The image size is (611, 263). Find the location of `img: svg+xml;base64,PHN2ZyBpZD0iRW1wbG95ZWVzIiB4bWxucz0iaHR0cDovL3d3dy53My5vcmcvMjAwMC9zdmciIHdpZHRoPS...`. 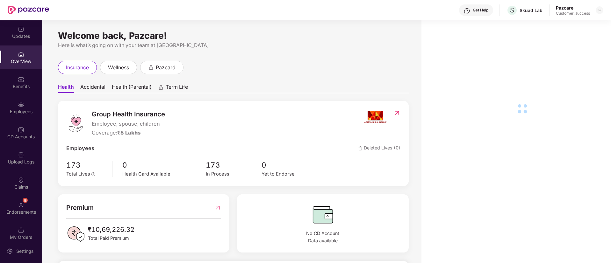

img: svg+xml;base64,PHN2ZyBpZD0iRW1wbG95ZWVzIiB4bWxucz0iaHR0cDovL3d3dy53My5vcmcvMjAwMC9zdmciIHdpZHRoPS... is located at coordinates (21, 105).